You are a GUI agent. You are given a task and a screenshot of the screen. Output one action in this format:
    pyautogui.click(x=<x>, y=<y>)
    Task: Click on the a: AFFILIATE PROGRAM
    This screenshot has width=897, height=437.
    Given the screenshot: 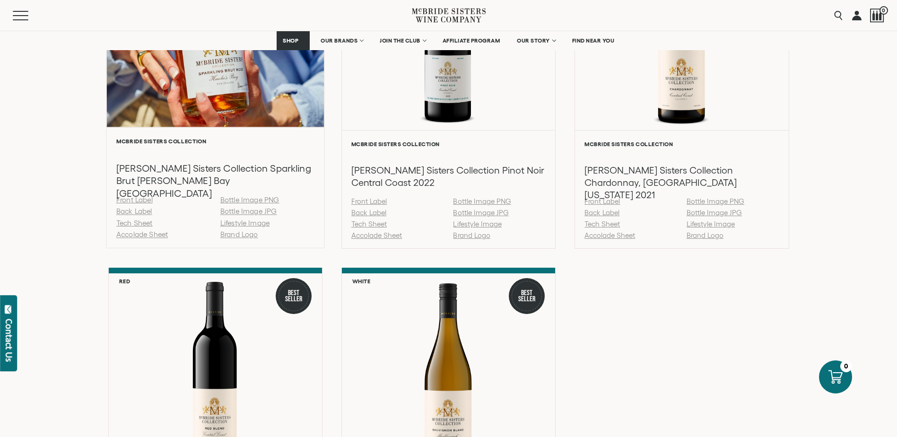 What is the action you would take?
    pyautogui.click(x=472, y=41)
    